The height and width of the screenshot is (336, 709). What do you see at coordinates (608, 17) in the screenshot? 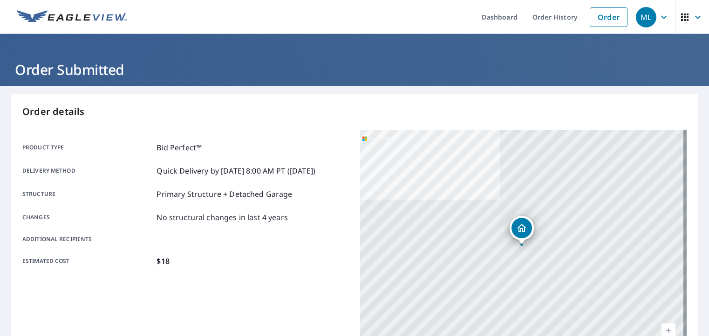
I see `a: Order` at bounding box center [608, 17].